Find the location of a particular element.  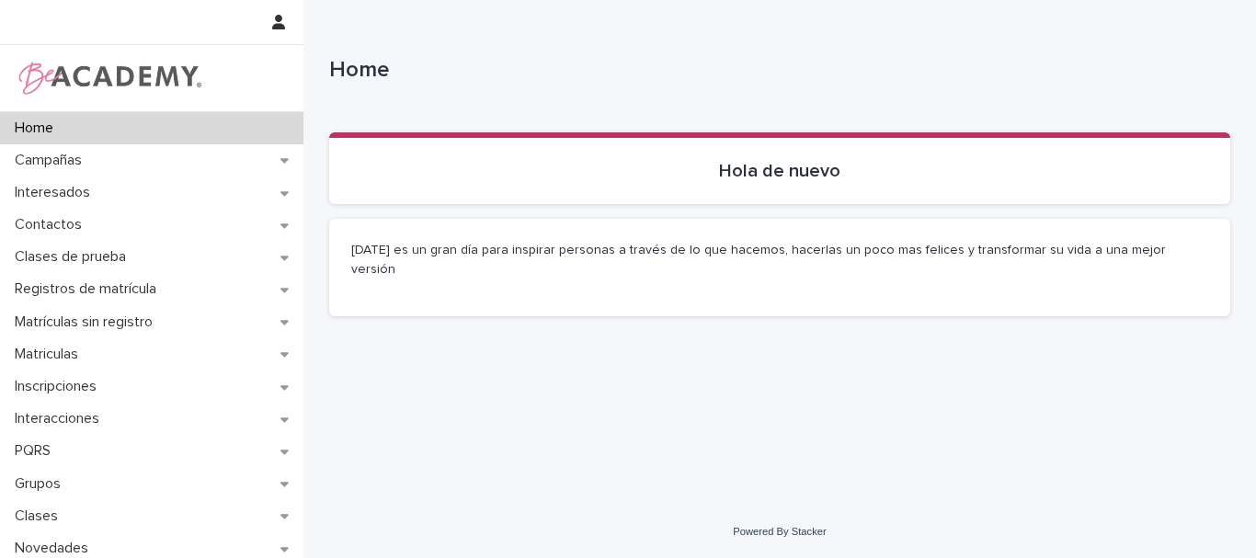

a: Powered By Stacker is located at coordinates (779, 531).